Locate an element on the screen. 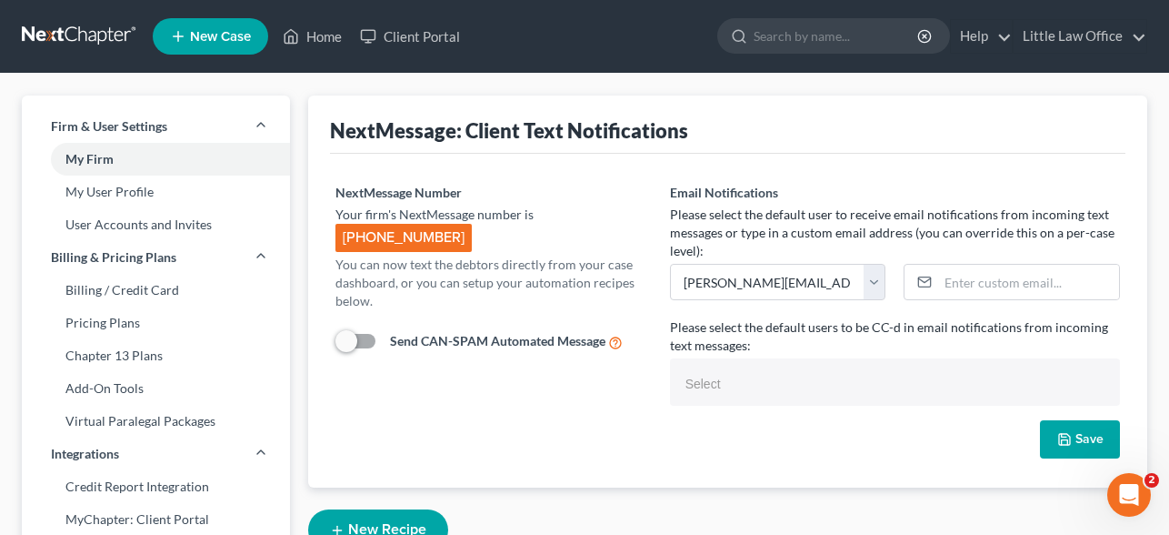 Image resolution: width=1169 pixels, height=535 pixels. input: Search by name... is located at coordinates (836, 35).